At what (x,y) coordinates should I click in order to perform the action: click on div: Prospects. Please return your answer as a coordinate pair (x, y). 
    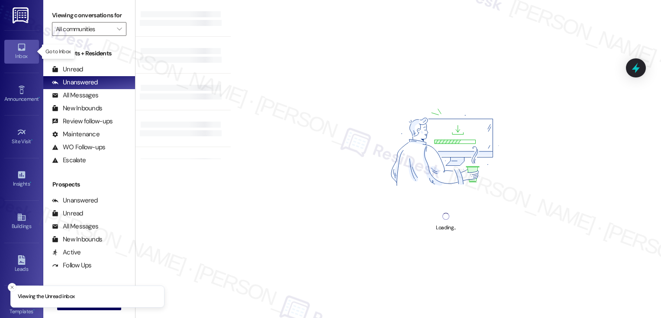
    Looking at the image, I should click on (89, 184).